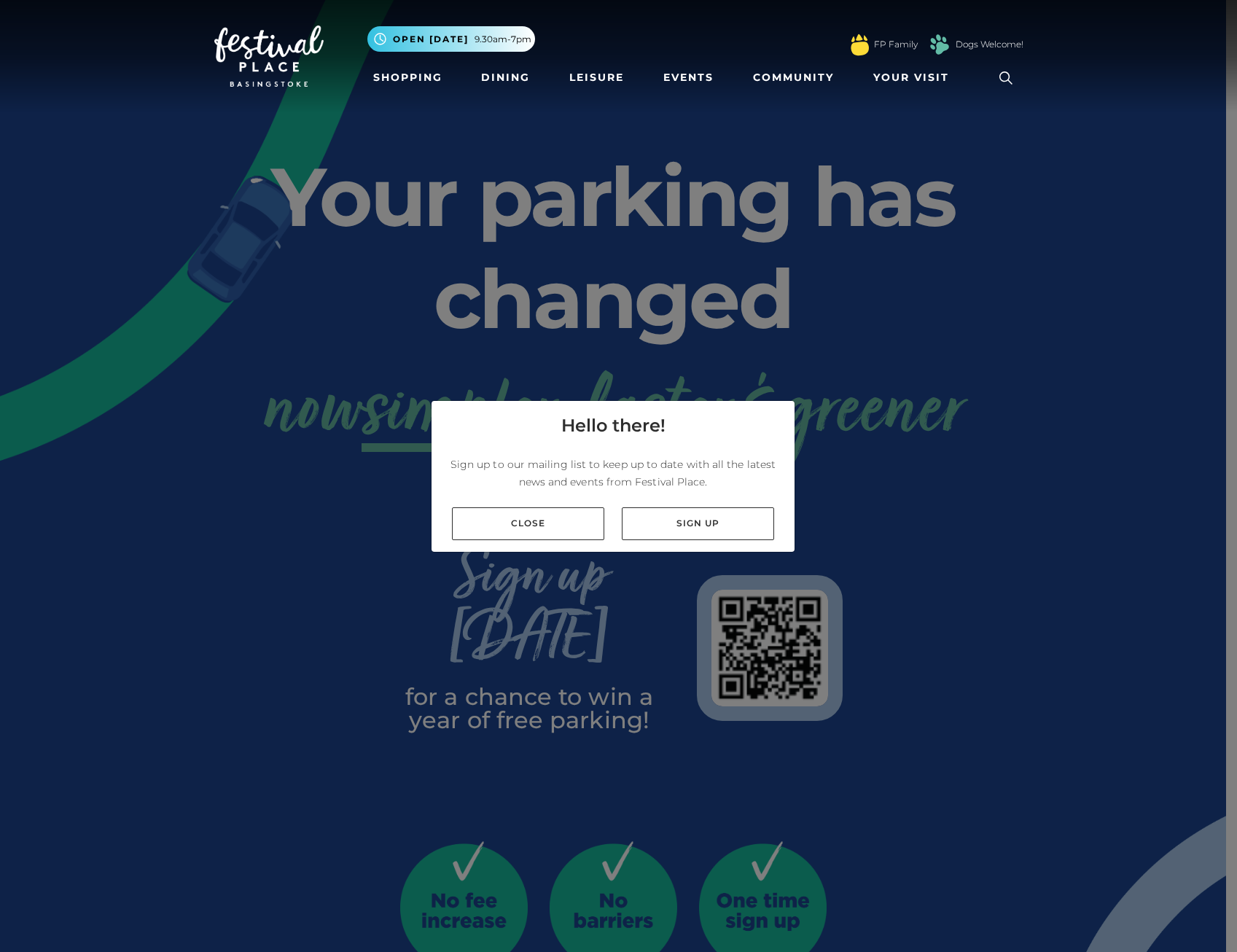  I want to click on h4: Hello there!, so click(613, 426).